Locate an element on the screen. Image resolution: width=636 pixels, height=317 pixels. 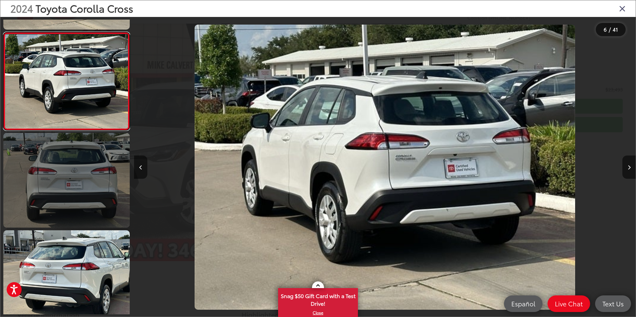
a: Español is located at coordinates (523, 304).